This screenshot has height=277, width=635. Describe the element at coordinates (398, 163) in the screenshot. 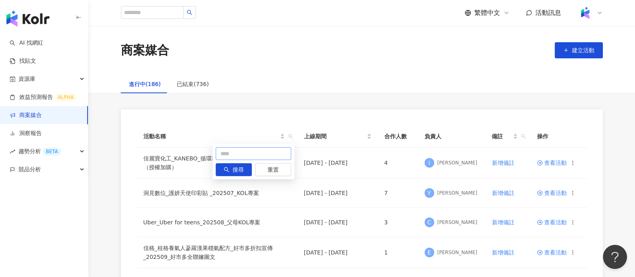

I see `td: 4` at that location.